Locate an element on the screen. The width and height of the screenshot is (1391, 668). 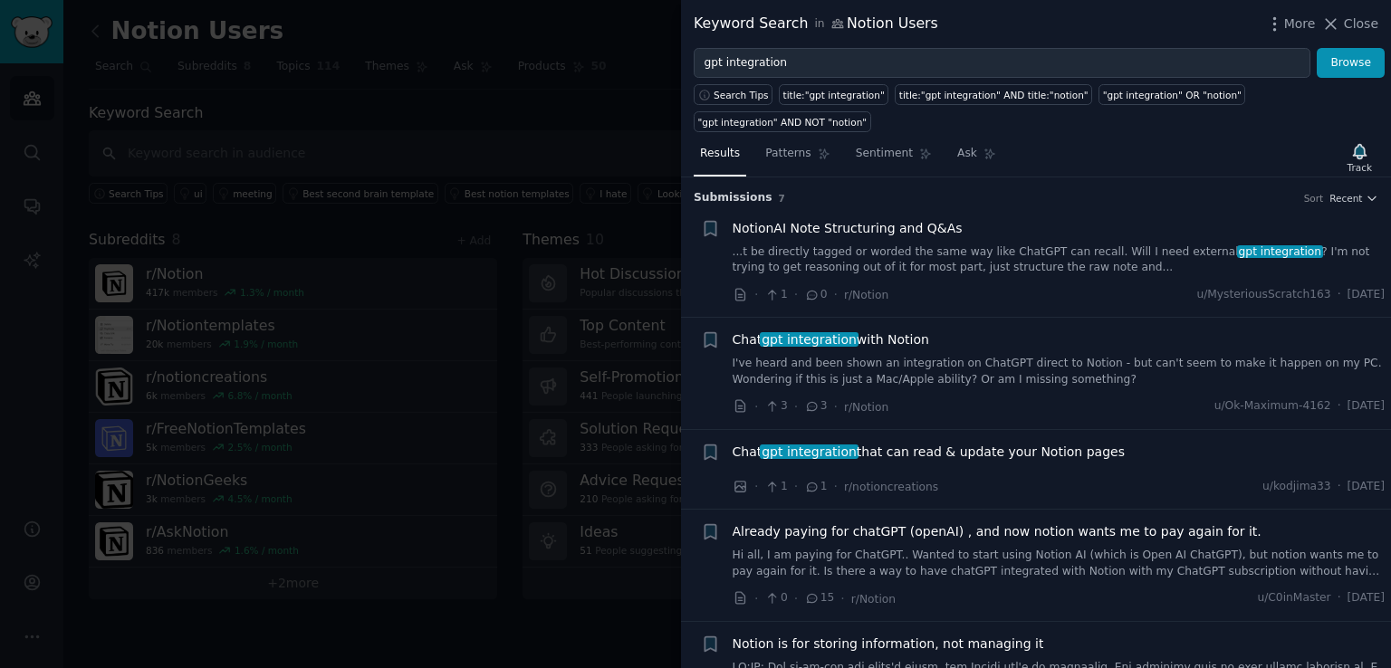
a: ...t be directly tagged or worded the same way like ChatGPT can recall. Will I need externalgpt i... is located at coordinates (1059, 260).